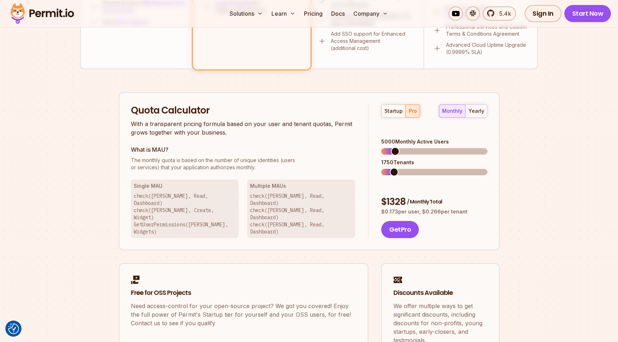 The height and width of the screenshot is (342, 618). Describe the element at coordinates (283, 14) in the screenshot. I see `button: Learn` at that location.